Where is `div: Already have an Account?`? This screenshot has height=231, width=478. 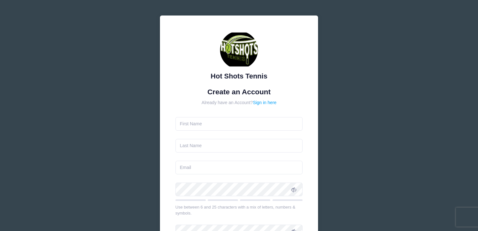
div: Already have an Account? is located at coordinates (239, 102).